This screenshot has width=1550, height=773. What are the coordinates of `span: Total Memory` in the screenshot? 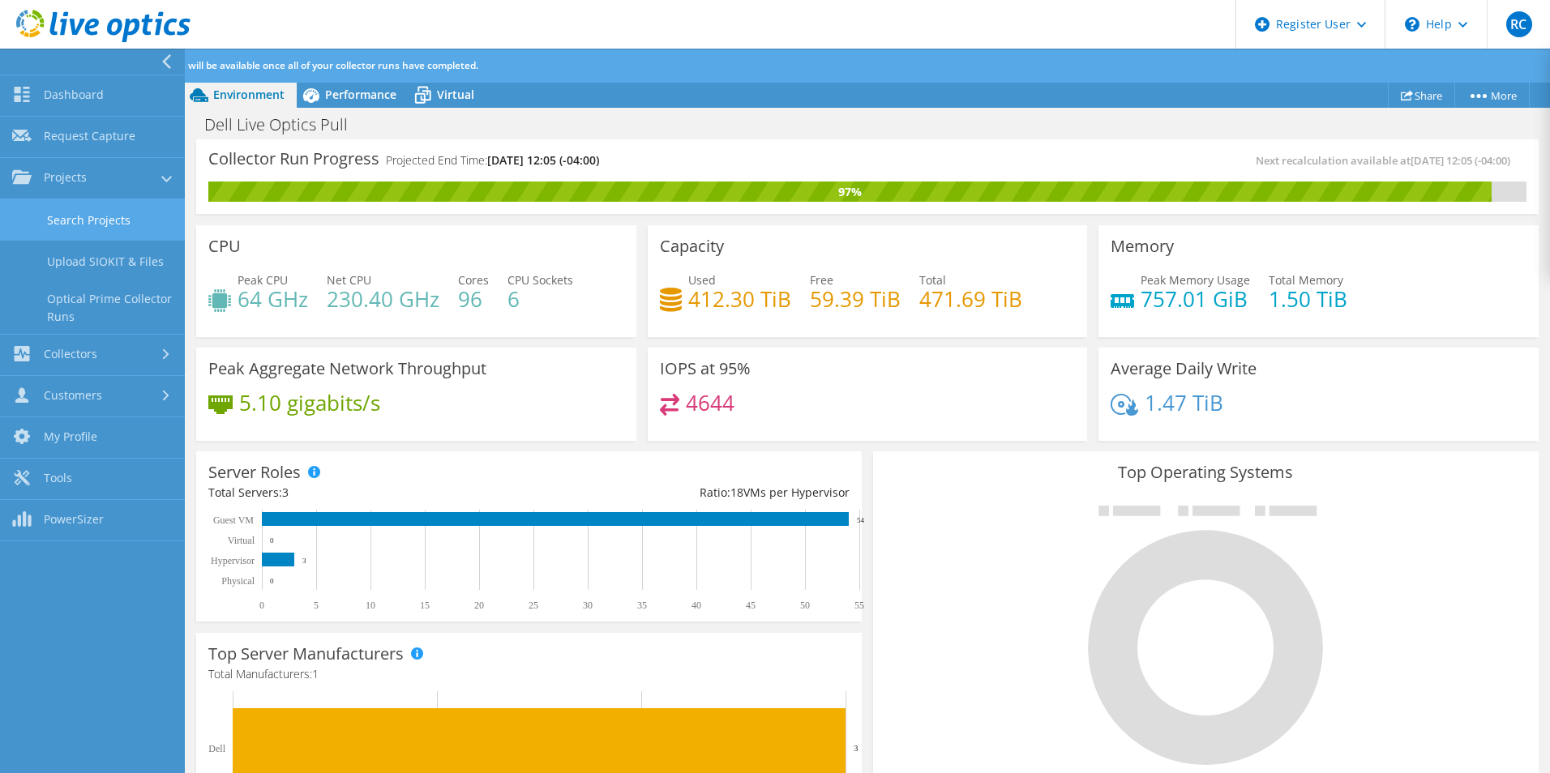 It's located at (1306, 280).